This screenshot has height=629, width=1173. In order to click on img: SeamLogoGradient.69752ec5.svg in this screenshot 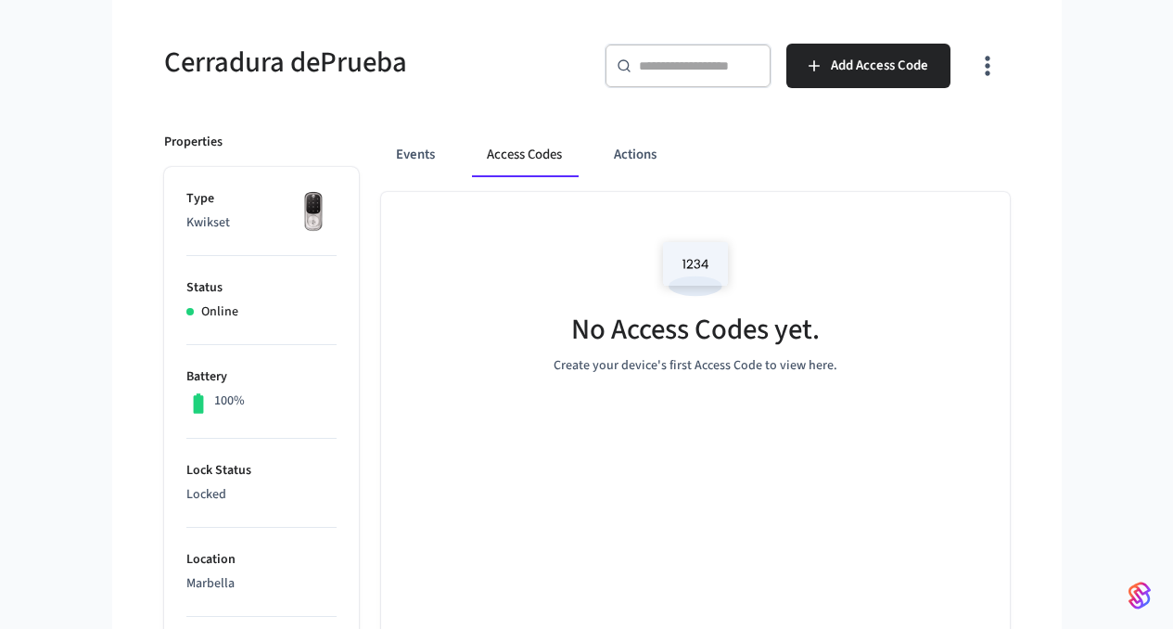, I will do `click(1140, 595)`.